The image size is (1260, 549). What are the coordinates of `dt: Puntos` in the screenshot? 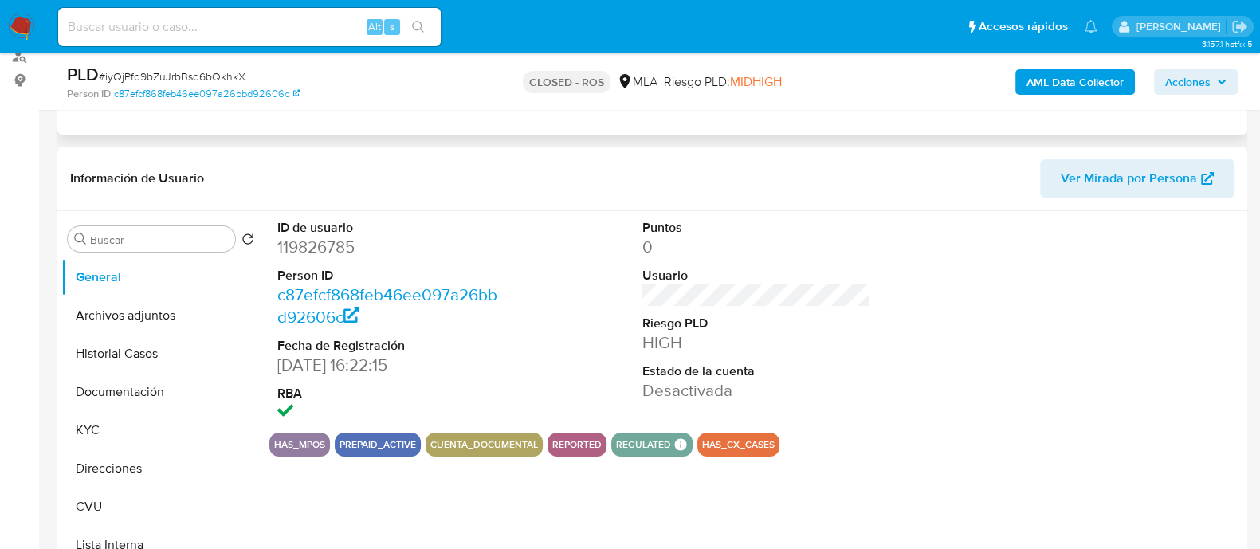 It's located at (757, 228).